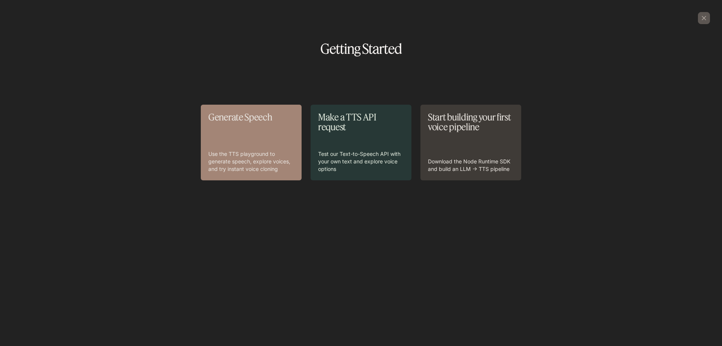  Describe the element at coordinates (361, 122) in the screenshot. I see `p: Make a TTS API request` at that location.